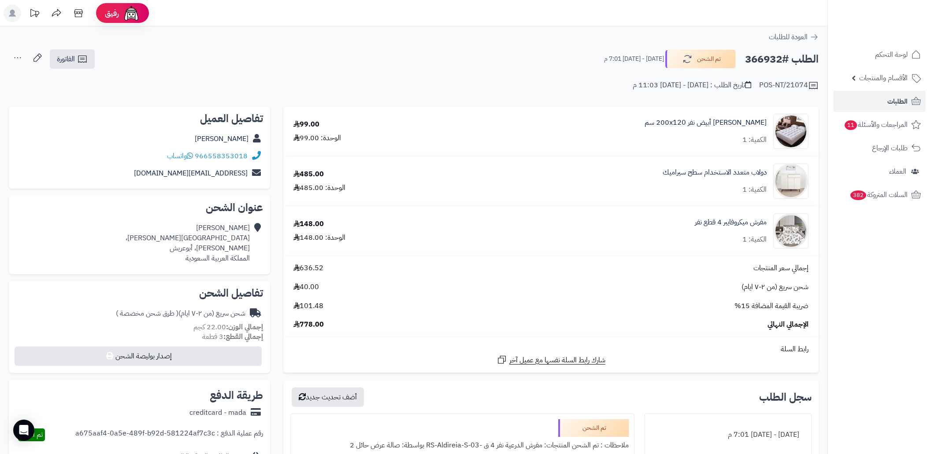  What do you see at coordinates (306, 124) in the screenshot?
I see `div: 99.00` at bounding box center [306, 124].